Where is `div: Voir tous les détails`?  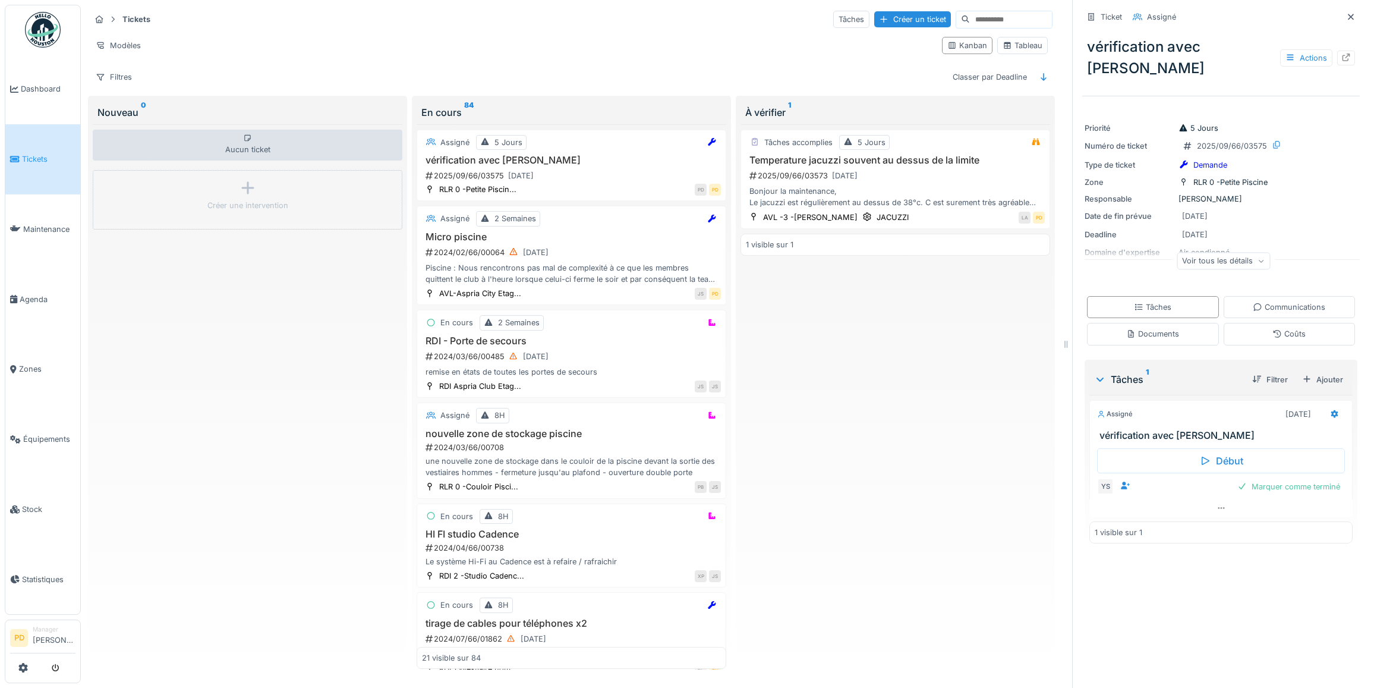 div: Voir tous les détails is located at coordinates (1223, 260).